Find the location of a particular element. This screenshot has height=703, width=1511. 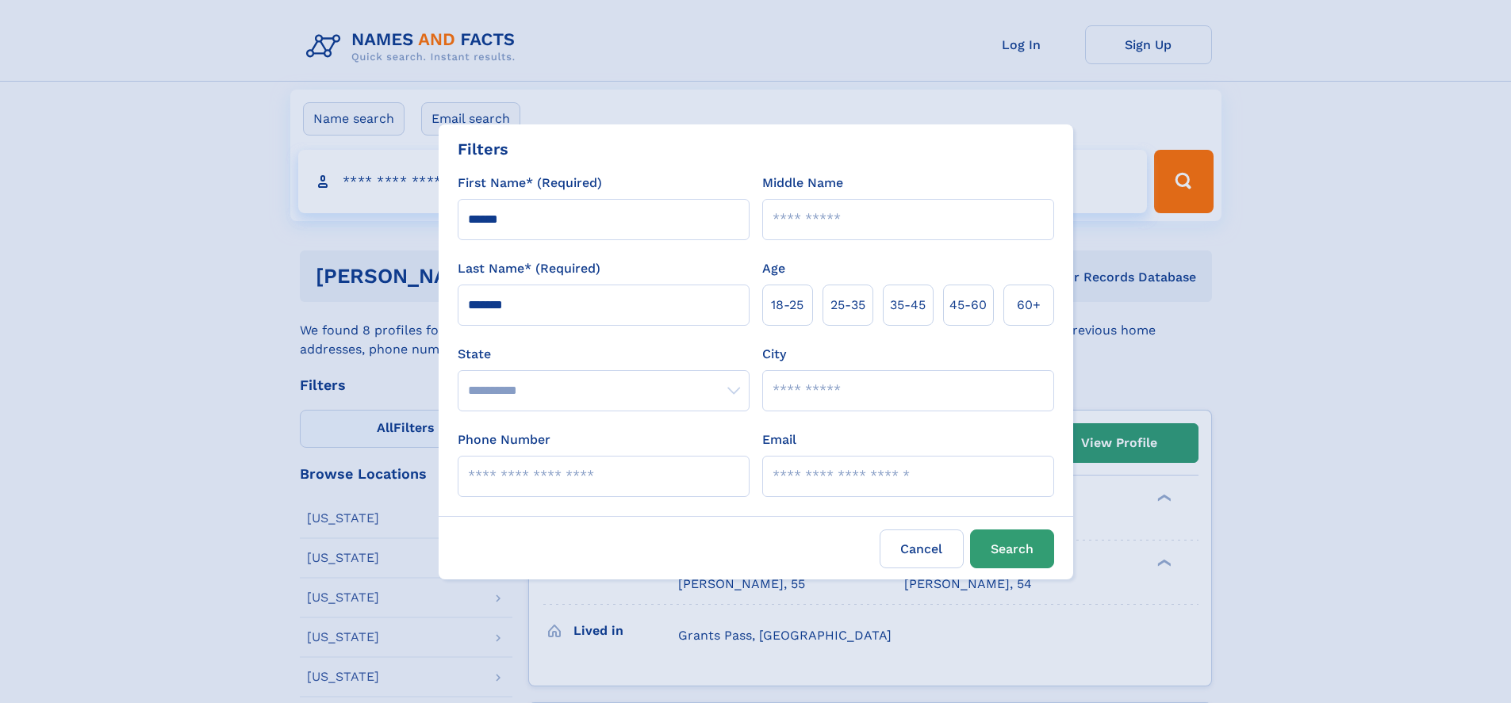

label: Email is located at coordinates (779, 440).